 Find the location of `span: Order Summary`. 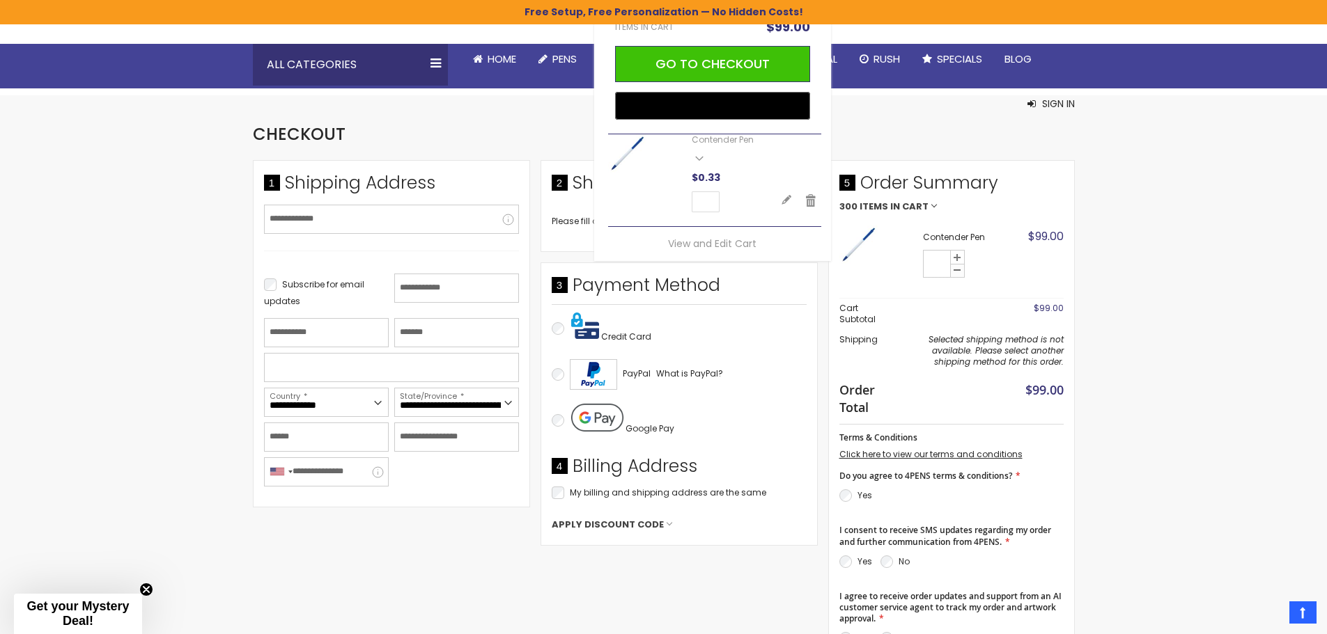

span: Order Summary is located at coordinates (951, 187).